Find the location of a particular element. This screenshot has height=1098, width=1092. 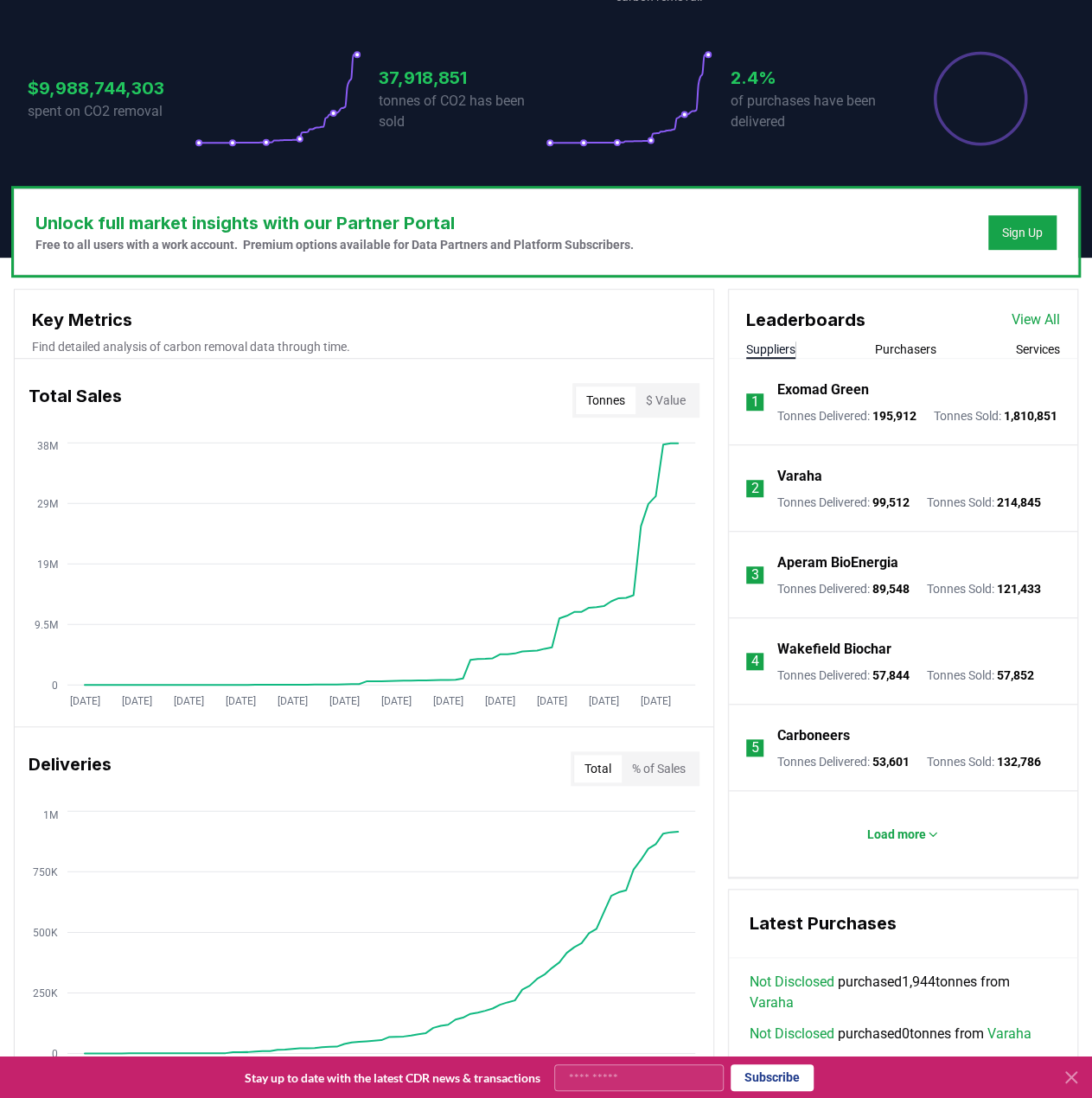

p: Exomad Green is located at coordinates (823, 390).